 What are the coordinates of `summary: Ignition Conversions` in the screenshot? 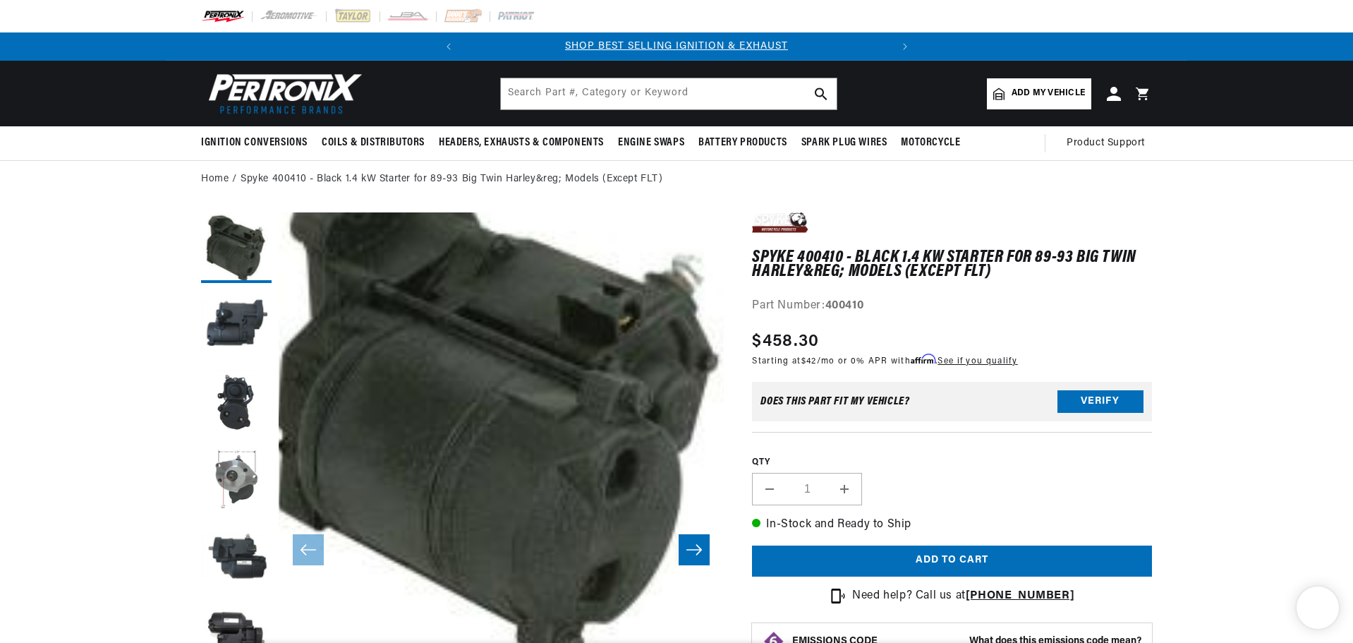 It's located at (257, 142).